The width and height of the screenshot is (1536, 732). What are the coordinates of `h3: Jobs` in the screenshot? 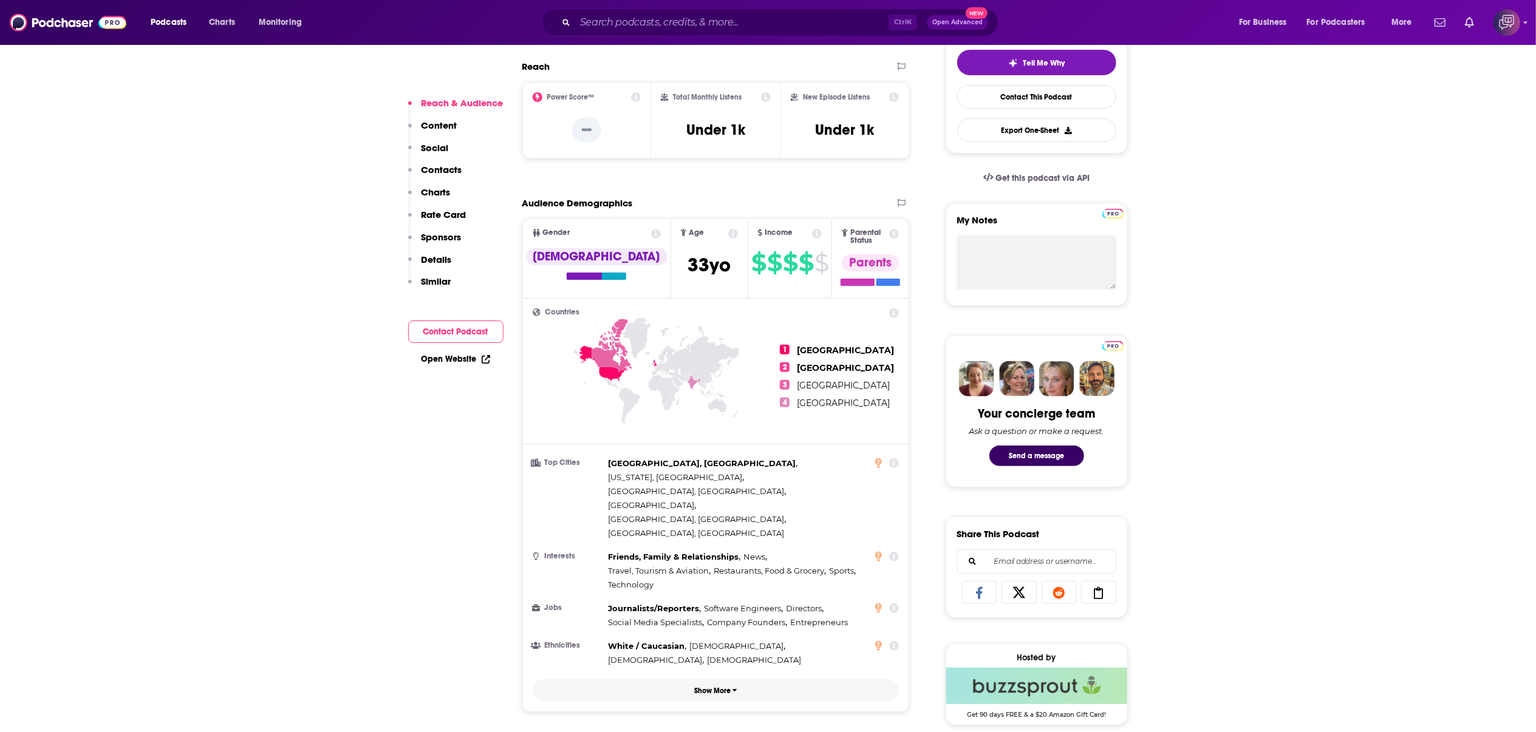 It's located at (568, 608).